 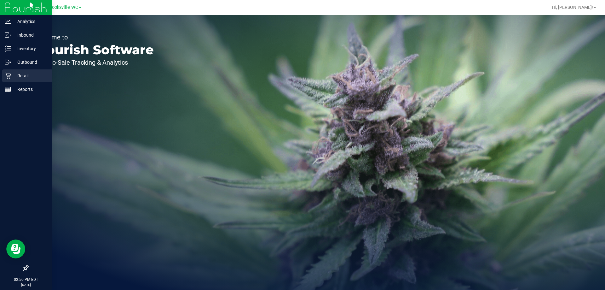 I want to click on p: Seed-to-Sale Tracking & Analytics, so click(x=94, y=62).